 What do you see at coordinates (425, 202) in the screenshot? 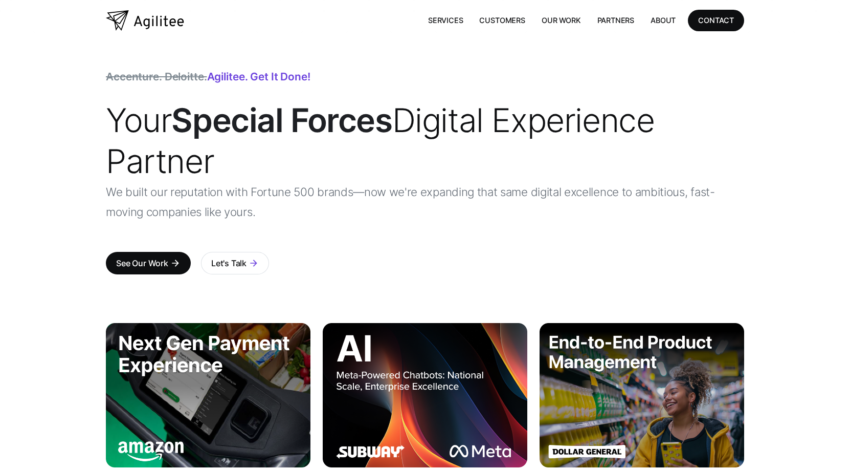
I see `p: We built our reputation with Fortune 500 brands—now we're expanding that same digital excellence ...` at bounding box center [425, 202].